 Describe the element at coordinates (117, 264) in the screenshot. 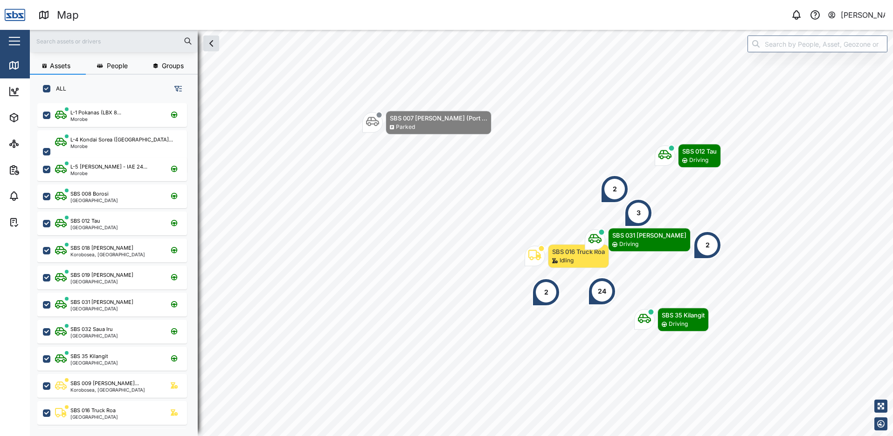

I see `div: grid` at that location.